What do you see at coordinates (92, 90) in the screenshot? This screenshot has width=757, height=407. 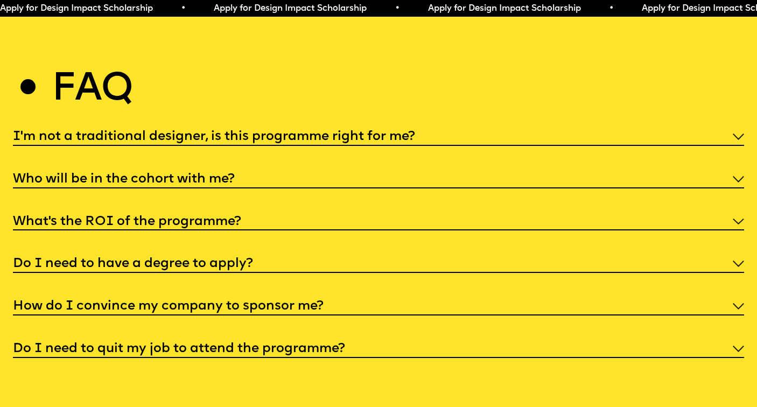 I see `h2: Faq` at bounding box center [92, 90].